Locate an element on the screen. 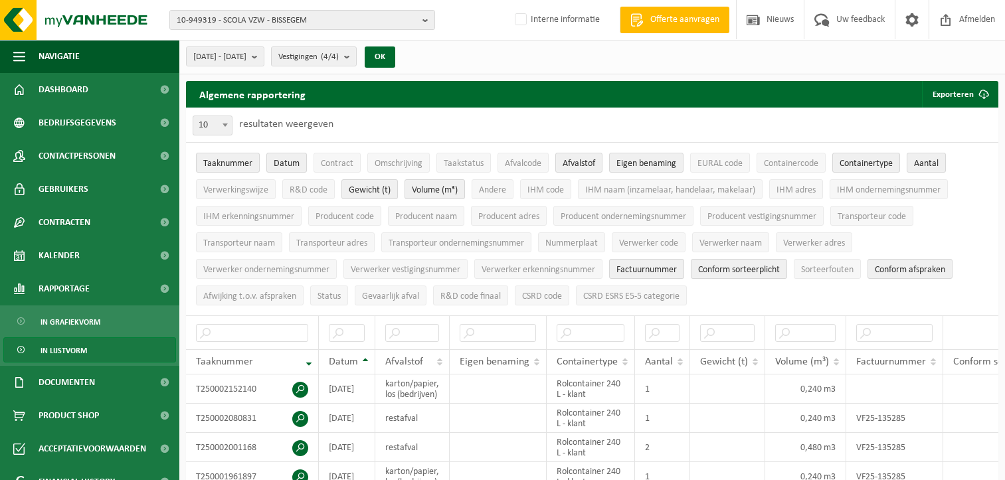 This screenshot has width=1005, height=480. button: IHM adresIHM adres: Activate to sort is located at coordinates (796, 189).